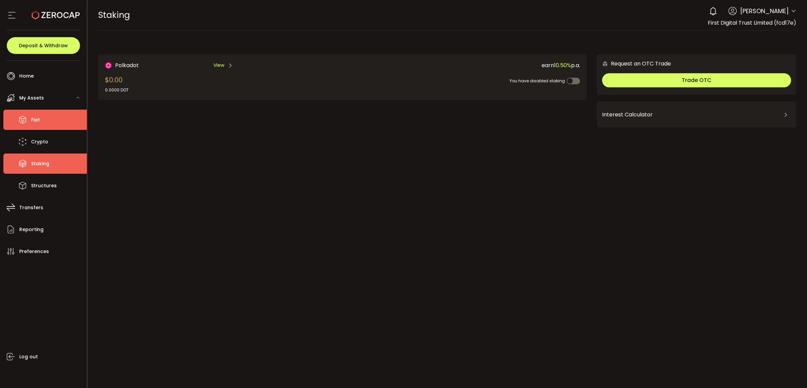  I want to click on span: Preferences, so click(34, 252).